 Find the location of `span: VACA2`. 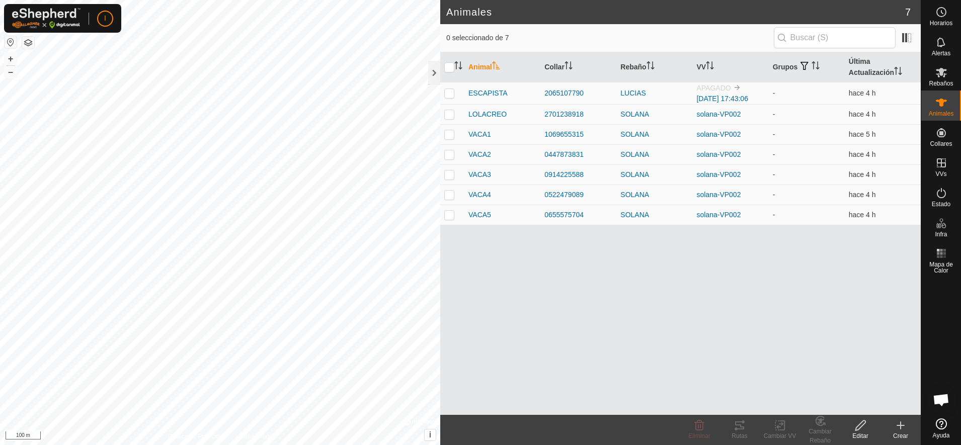

span: VACA2 is located at coordinates (479, 154).